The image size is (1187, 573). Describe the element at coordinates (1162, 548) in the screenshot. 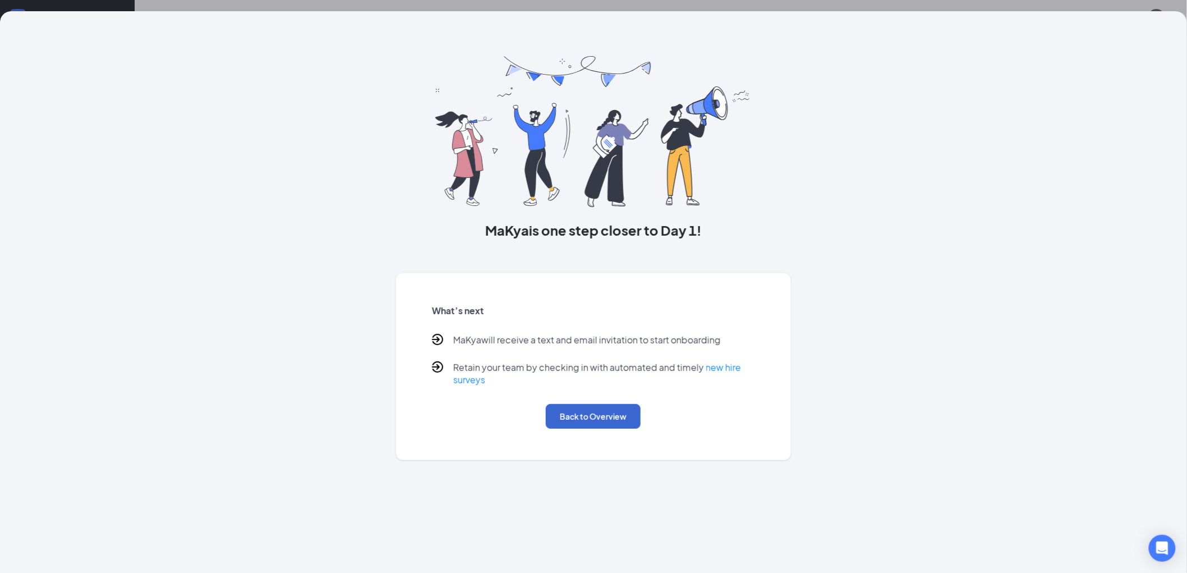

I see `div: Open Intercom Messenger` at that location.